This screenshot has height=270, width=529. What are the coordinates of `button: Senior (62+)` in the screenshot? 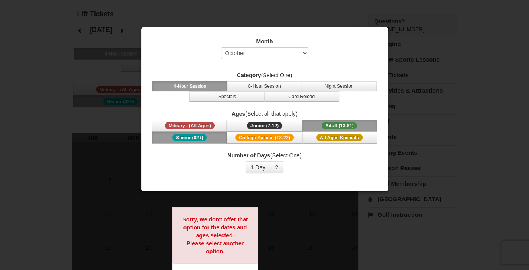 It's located at (189, 138).